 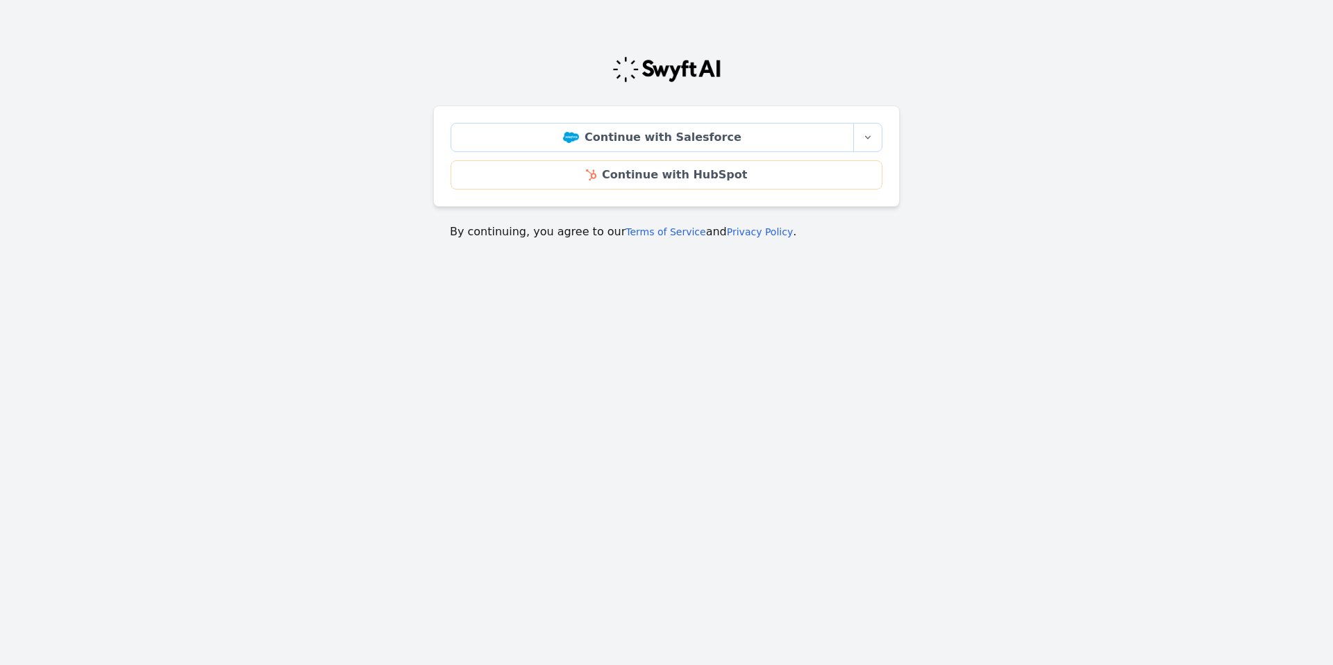 I want to click on img: Salesforce, so click(x=571, y=137).